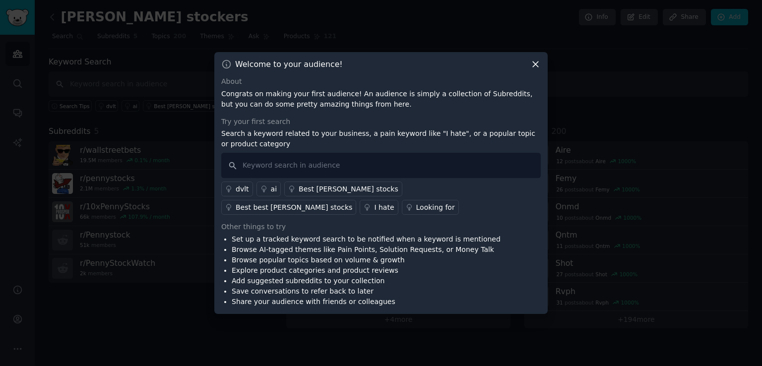 Image resolution: width=762 pixels, height=366 pixels. I want to click on div: dvlt, so click(242, 189).